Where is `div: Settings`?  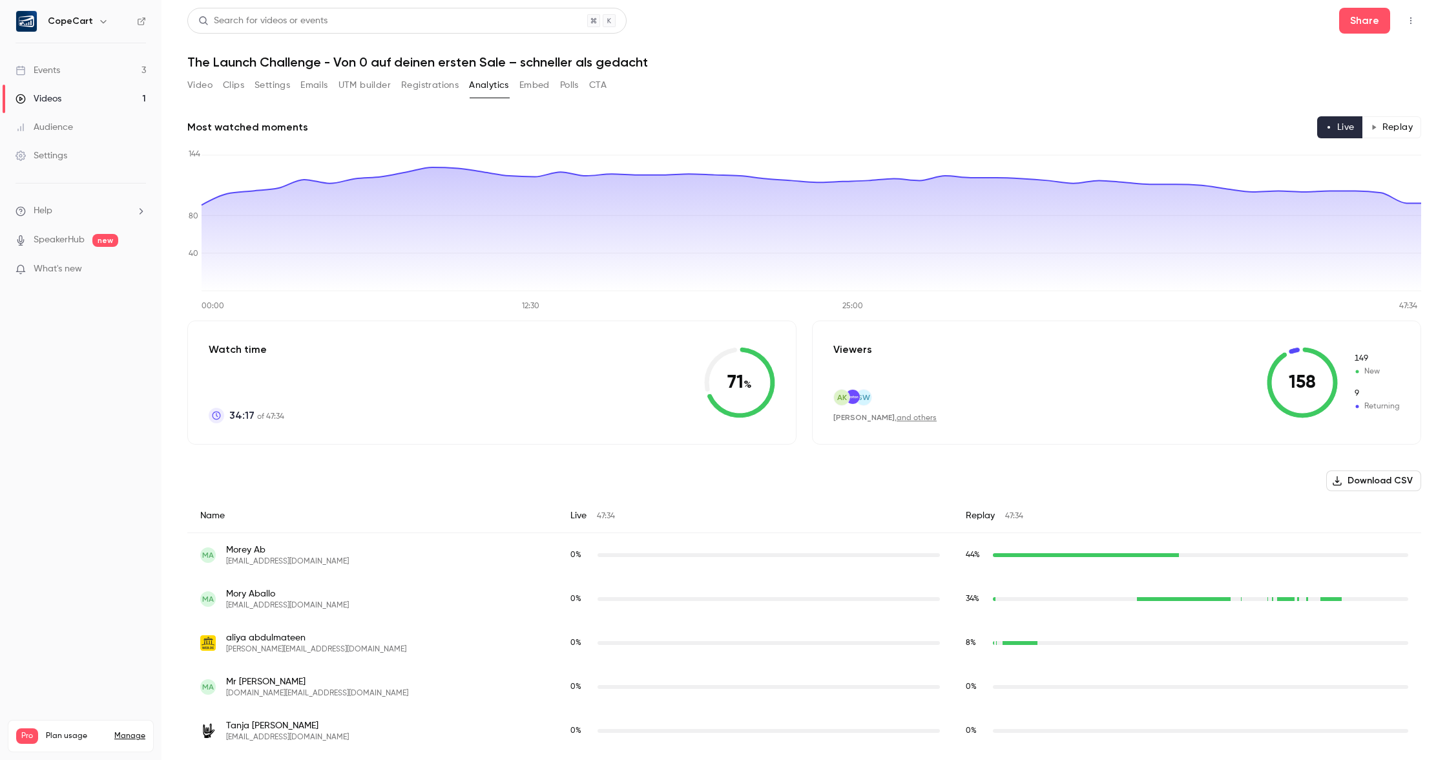 div: Settings is located at coordinates (41, 156).